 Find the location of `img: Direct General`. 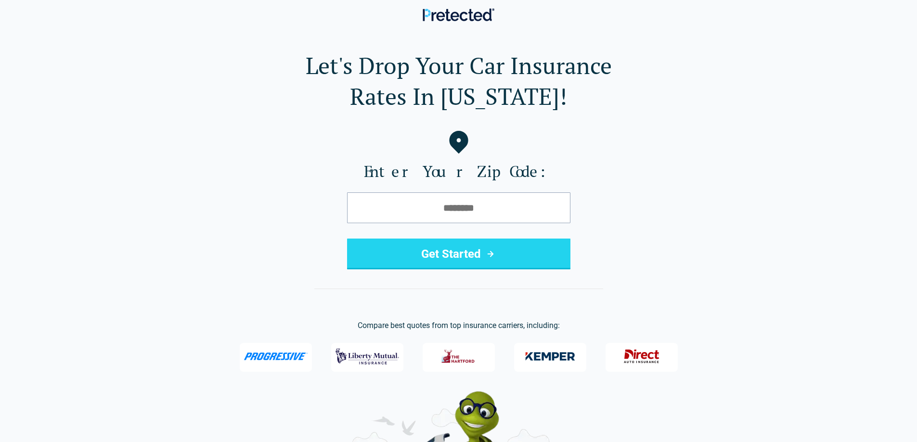

img: Direct General is located at coordinates (642, 357).